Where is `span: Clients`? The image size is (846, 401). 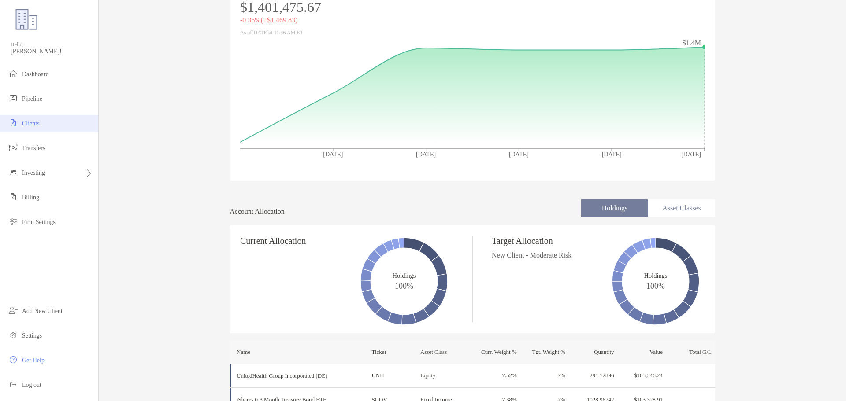 span: Clients is located at coordinates (31, 123).